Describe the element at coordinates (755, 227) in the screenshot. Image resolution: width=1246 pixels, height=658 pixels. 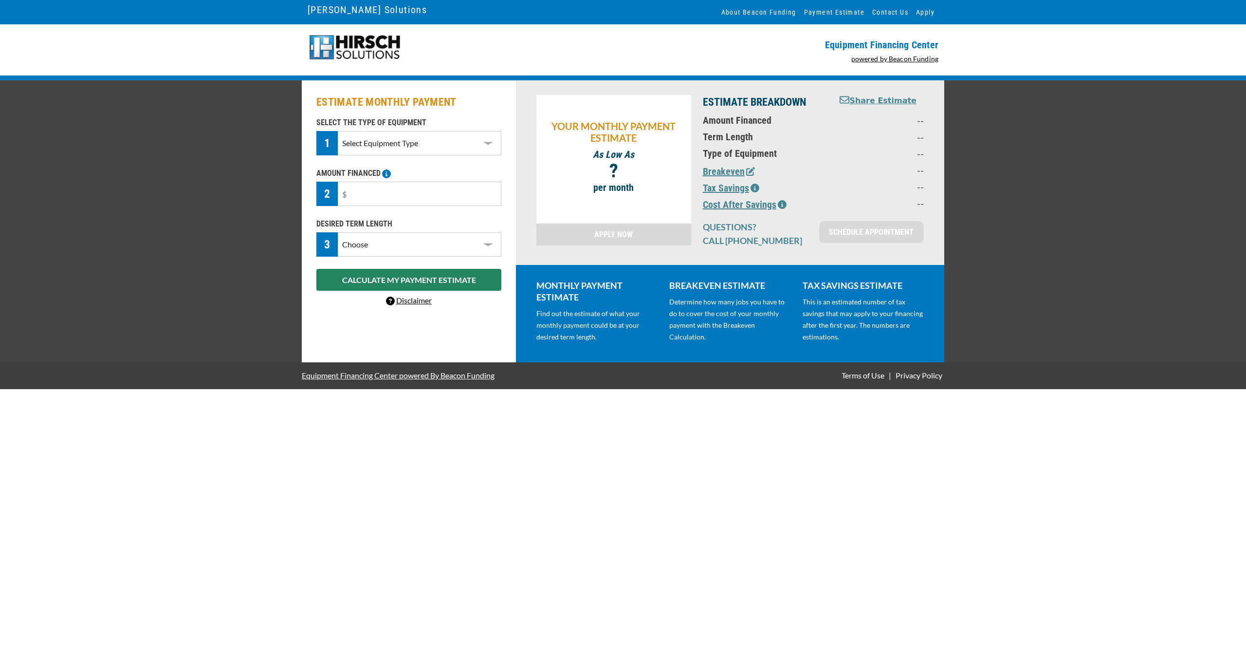
I see `p: QUESTIONS?` at that location.